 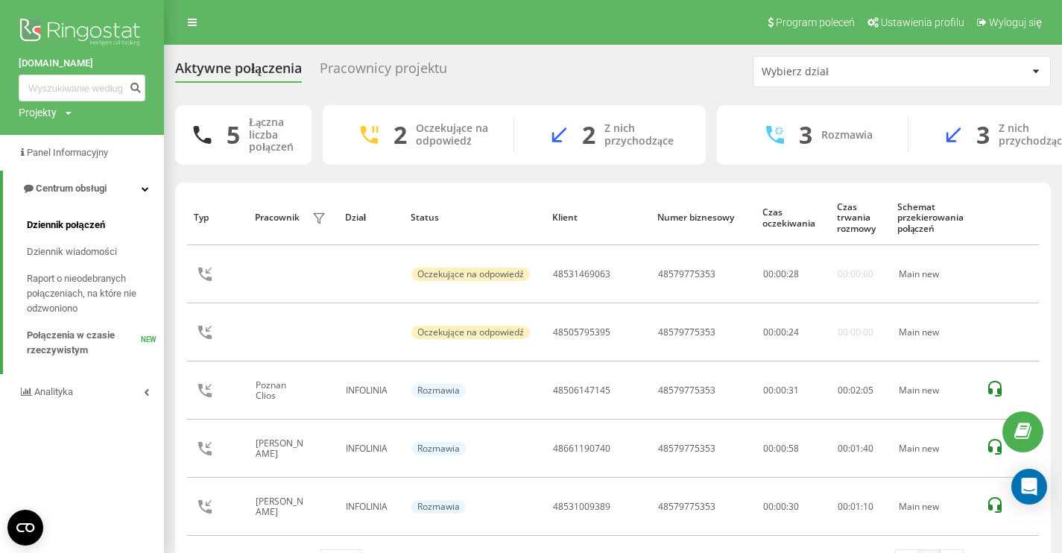 I want to click on span: Połączenia w czasie rzeczywistym, so click(x=83, y=343).